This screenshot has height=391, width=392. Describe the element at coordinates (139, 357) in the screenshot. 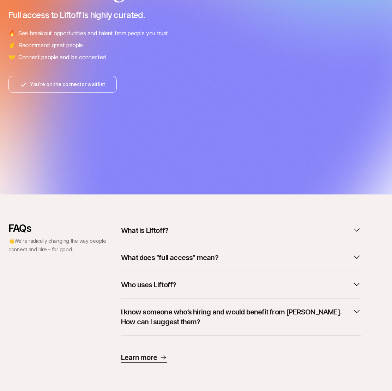

I see `p: Learn more` at that location.